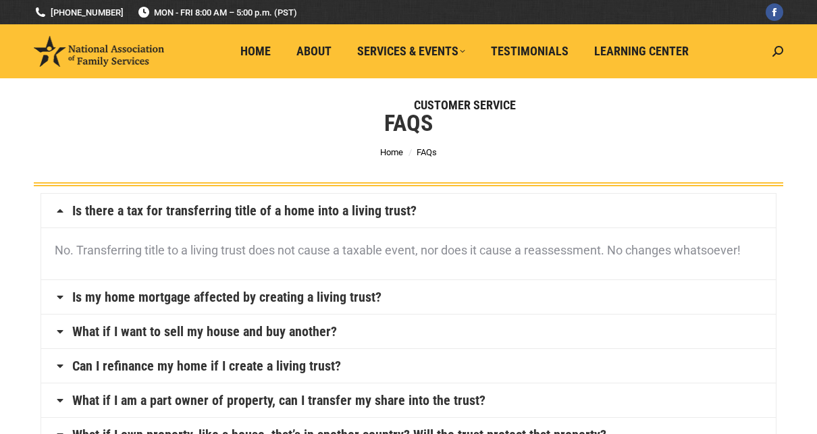 This screenshot has width=817, height=434. What do you see at coordinates (99, 51) in the screenshot?
I see `img: National Association of Family Services` at bounding box center [99, 51].